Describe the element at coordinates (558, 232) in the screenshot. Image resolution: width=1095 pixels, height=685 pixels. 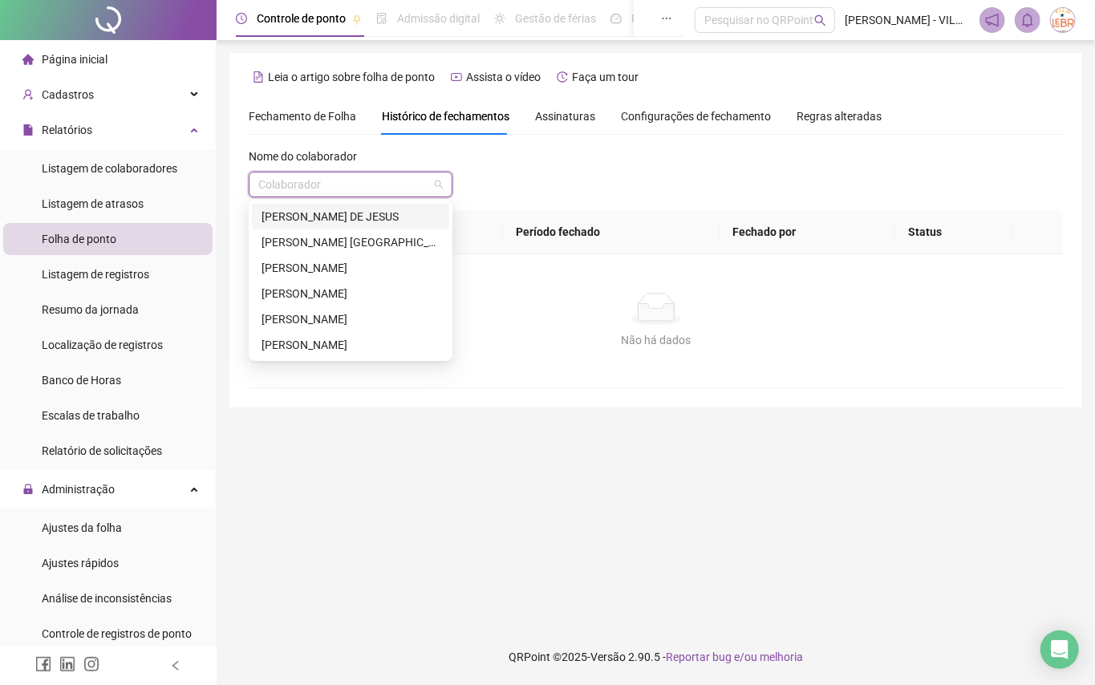
I see `span: Período fechado` at that location.